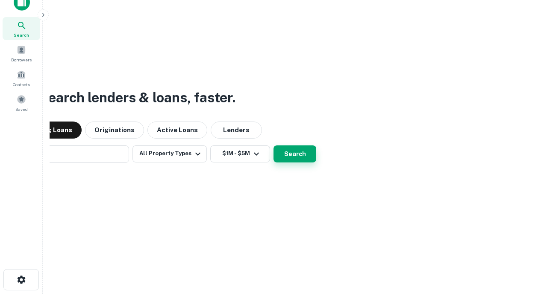  Describe the element at coordinates (236, 130) in the screenshot. I see `button: Lenders` at that location.